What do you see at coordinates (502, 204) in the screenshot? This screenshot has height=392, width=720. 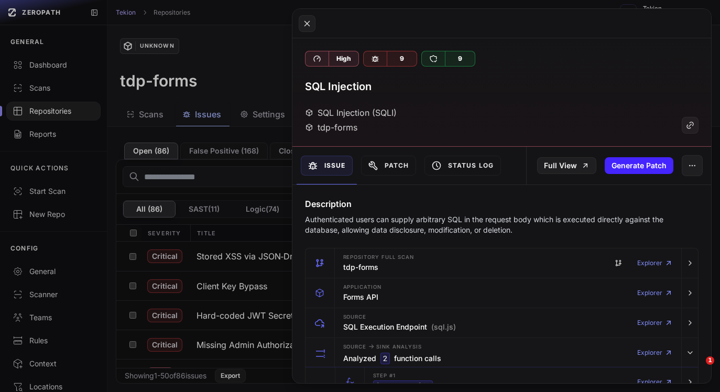 I see `h4: Description` at bounding box center [502, 204].